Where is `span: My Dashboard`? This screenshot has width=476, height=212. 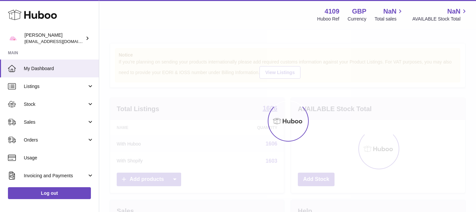
span: My Dashboard is located at coordinates (59, 68).